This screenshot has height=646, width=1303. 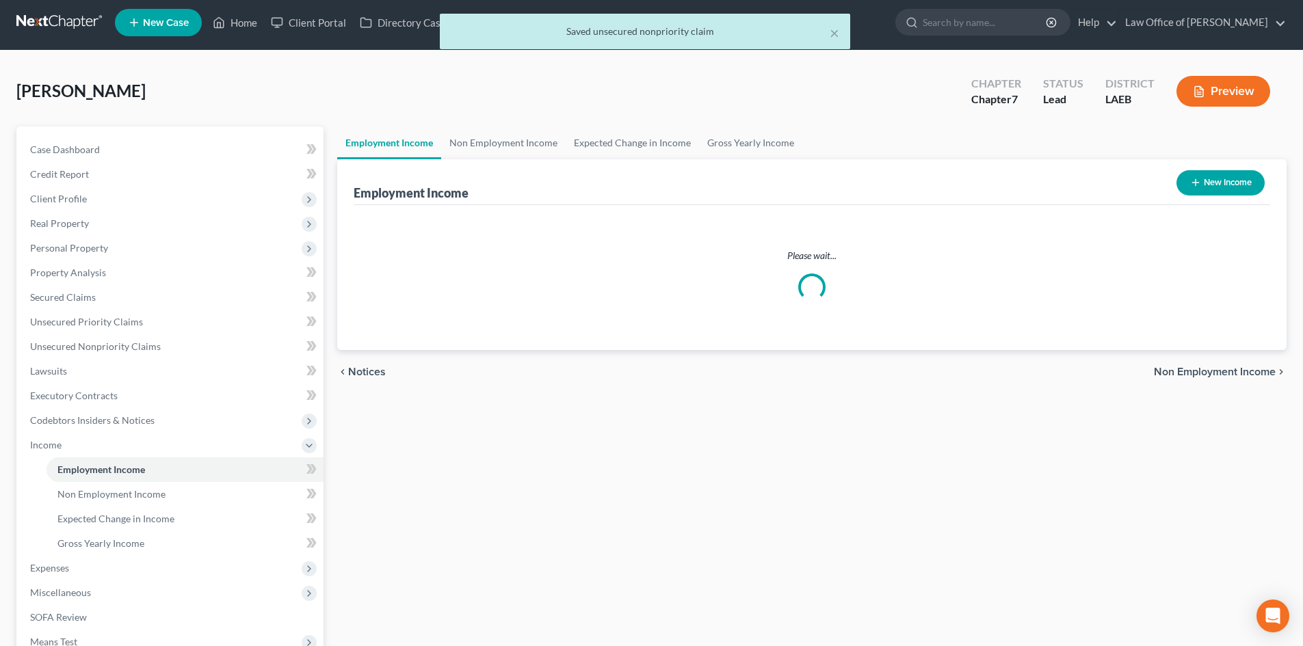 I want to click on button: Non Employment Income chevron_right, so click(x=1220, y=372).